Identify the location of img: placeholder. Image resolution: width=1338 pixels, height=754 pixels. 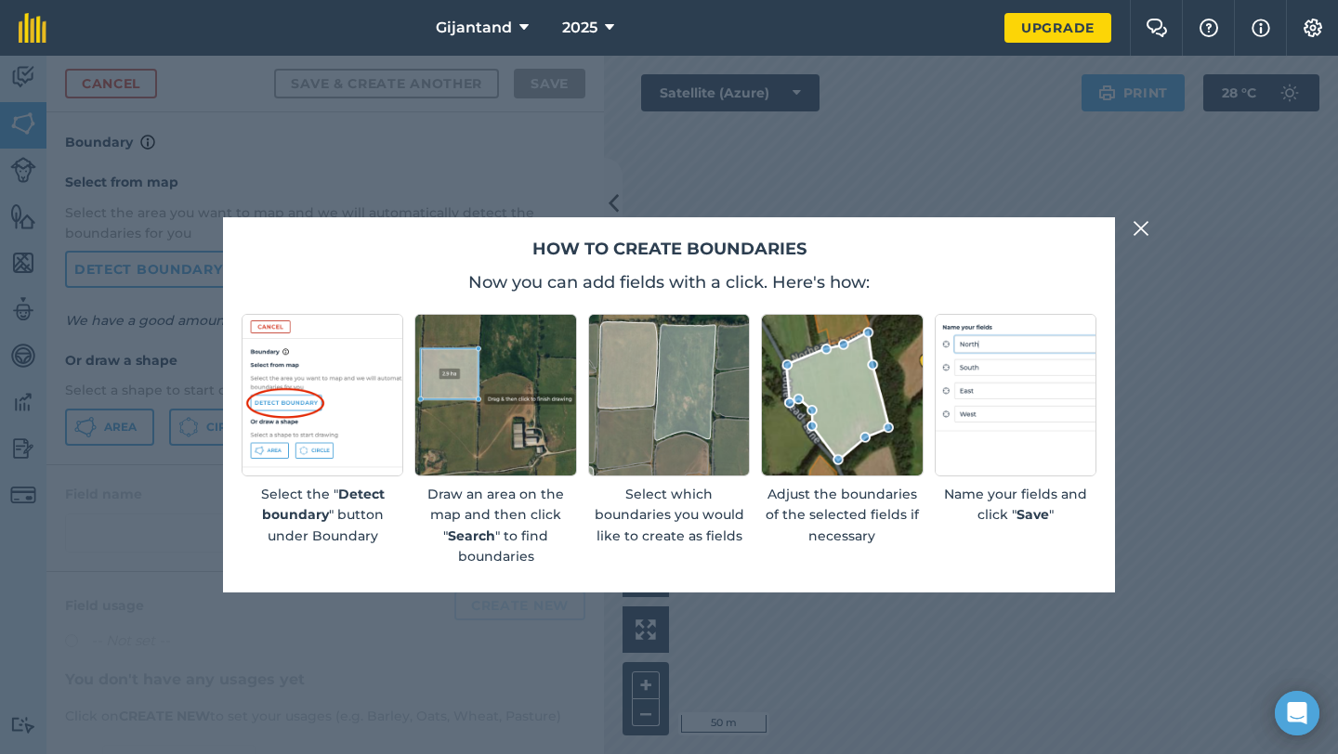
(1015, 395).